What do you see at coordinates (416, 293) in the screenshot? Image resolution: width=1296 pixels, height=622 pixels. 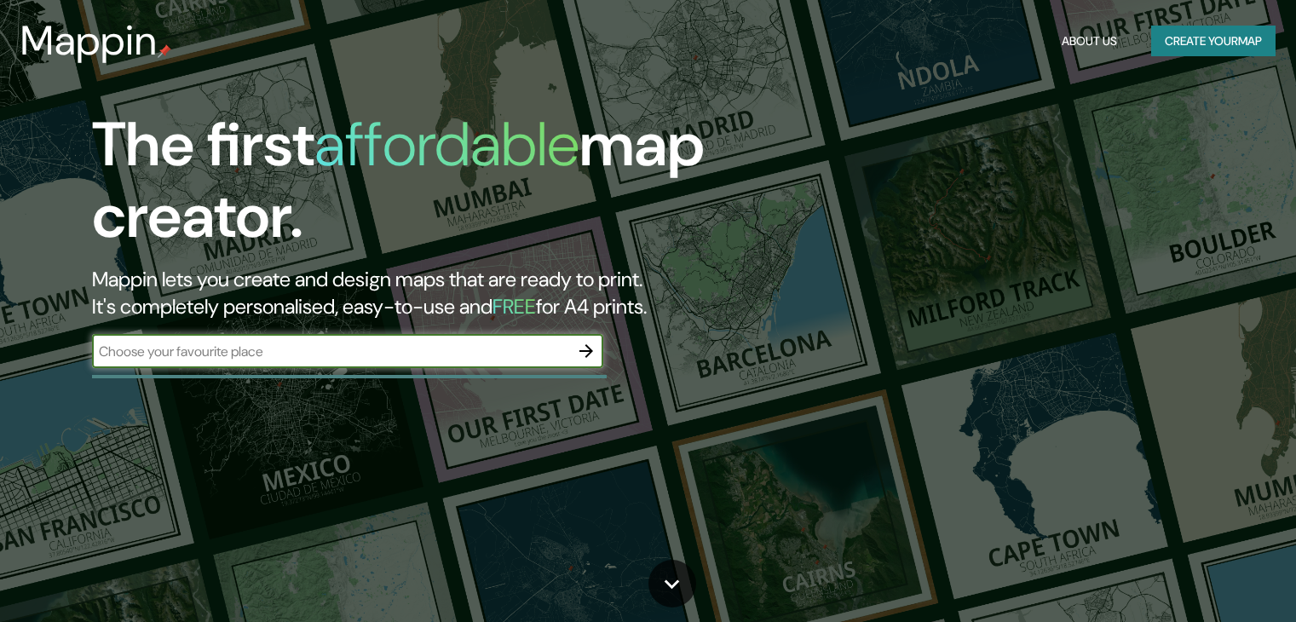 I see `h2: Mappin lets you create and design maps that are ready to print. It's completely personalised, eas...` at bounding box center [416, 293].